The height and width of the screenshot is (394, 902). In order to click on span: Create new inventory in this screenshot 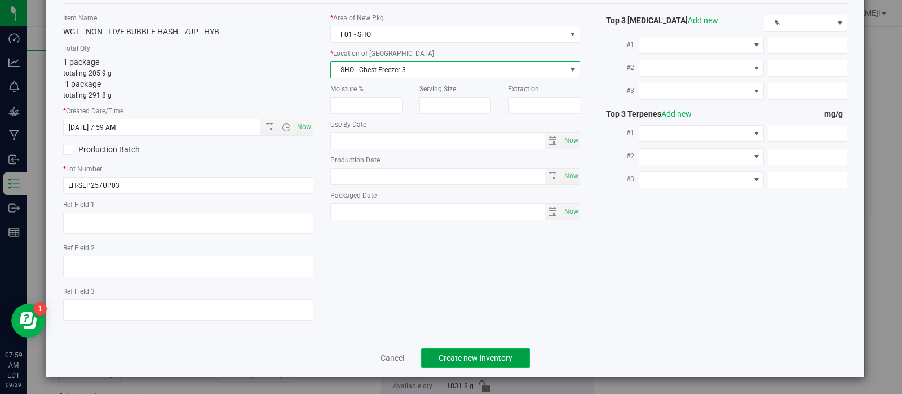, I will do `click(475, 358)`.